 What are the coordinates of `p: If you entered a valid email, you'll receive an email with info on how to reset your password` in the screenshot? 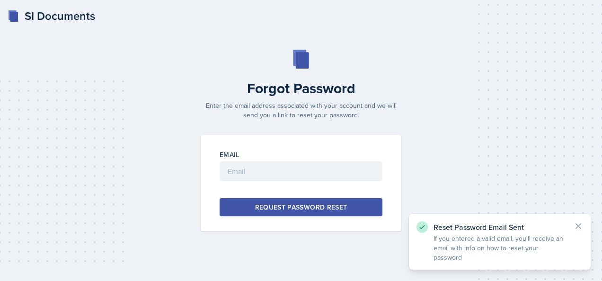 It's located at (500, 248).